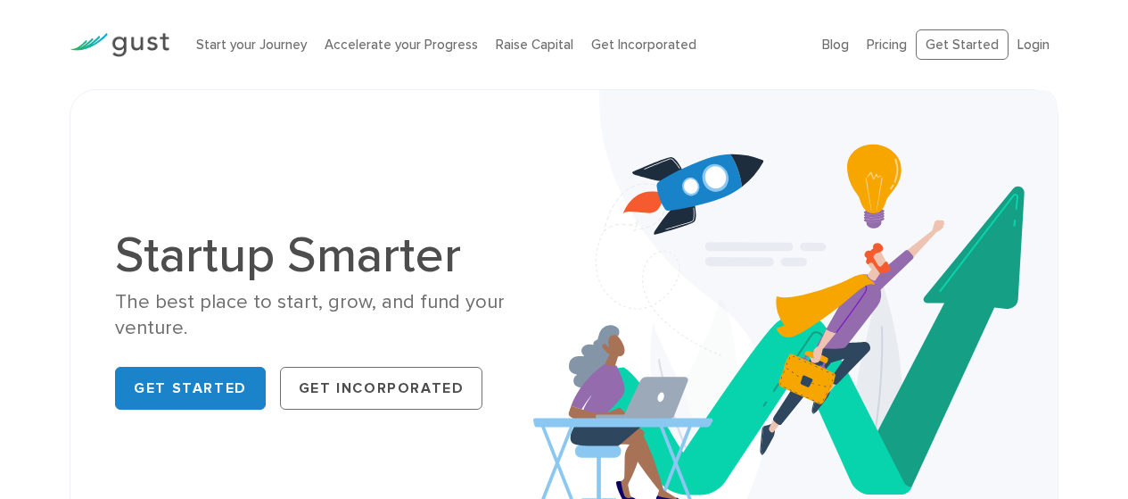 The image size is (1128, 499). I want to click on a: Blog, so click(836, 45).